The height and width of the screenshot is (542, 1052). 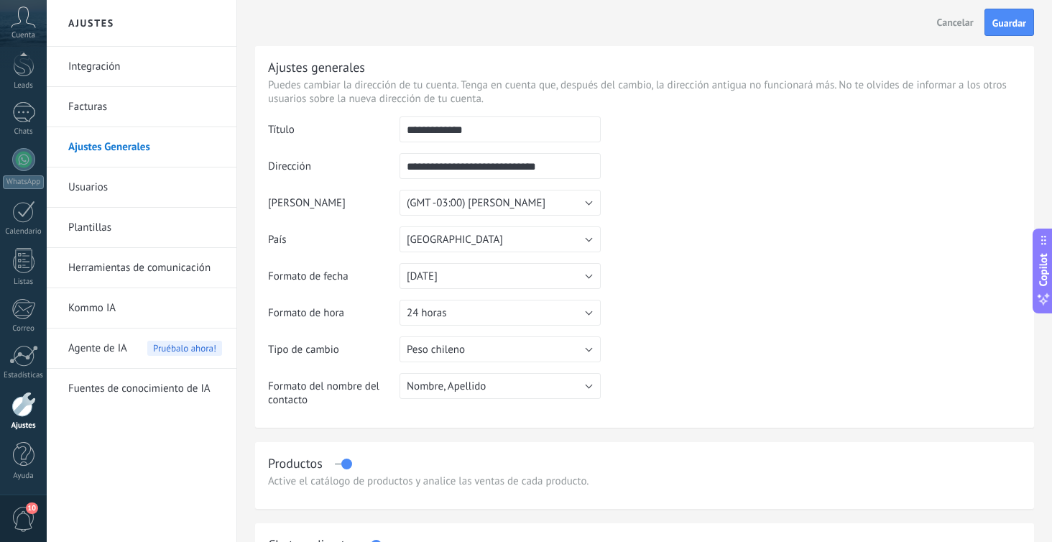 I want to click on li: Plantillas, so click(x=142, y=228).